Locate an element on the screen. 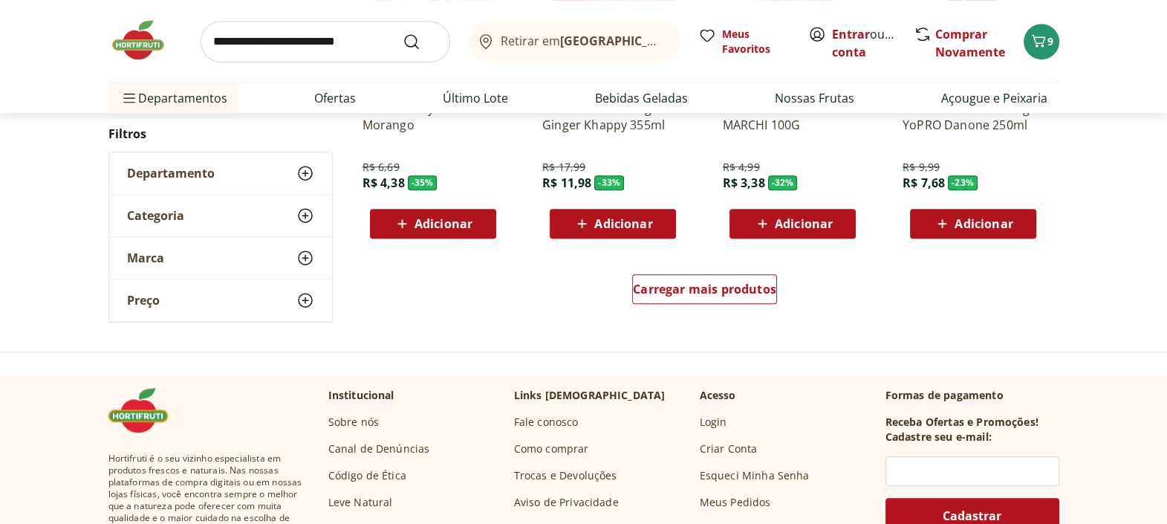 The width and height of the screenshot is (1167, 524). span: R$ 17,99 is located at coordinates (564, 167).